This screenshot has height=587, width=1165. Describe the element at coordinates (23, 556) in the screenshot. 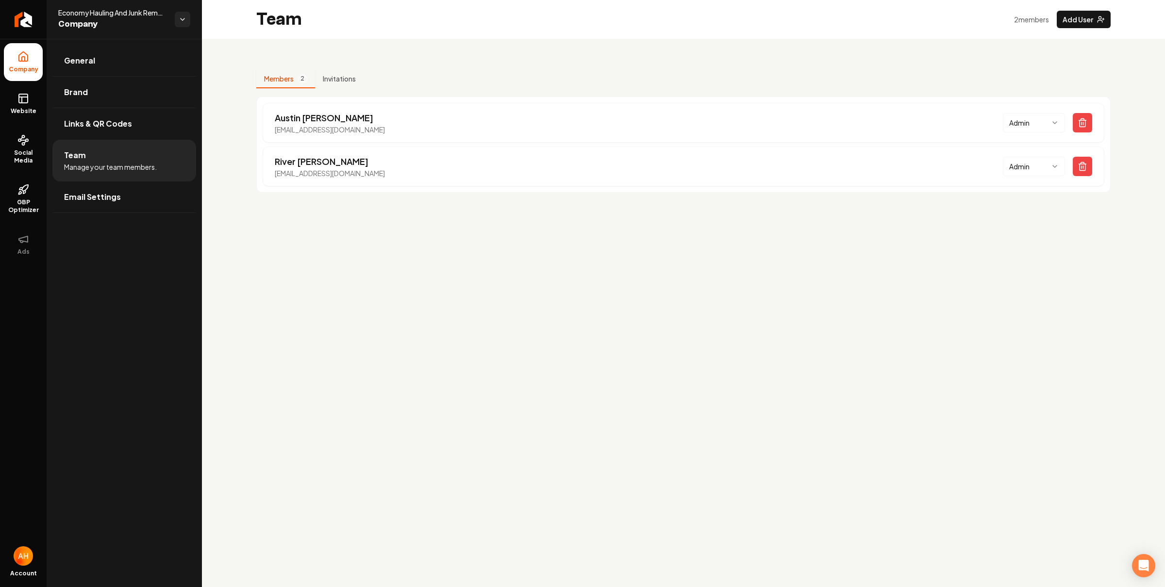

I see `button: Open user button` at that location.